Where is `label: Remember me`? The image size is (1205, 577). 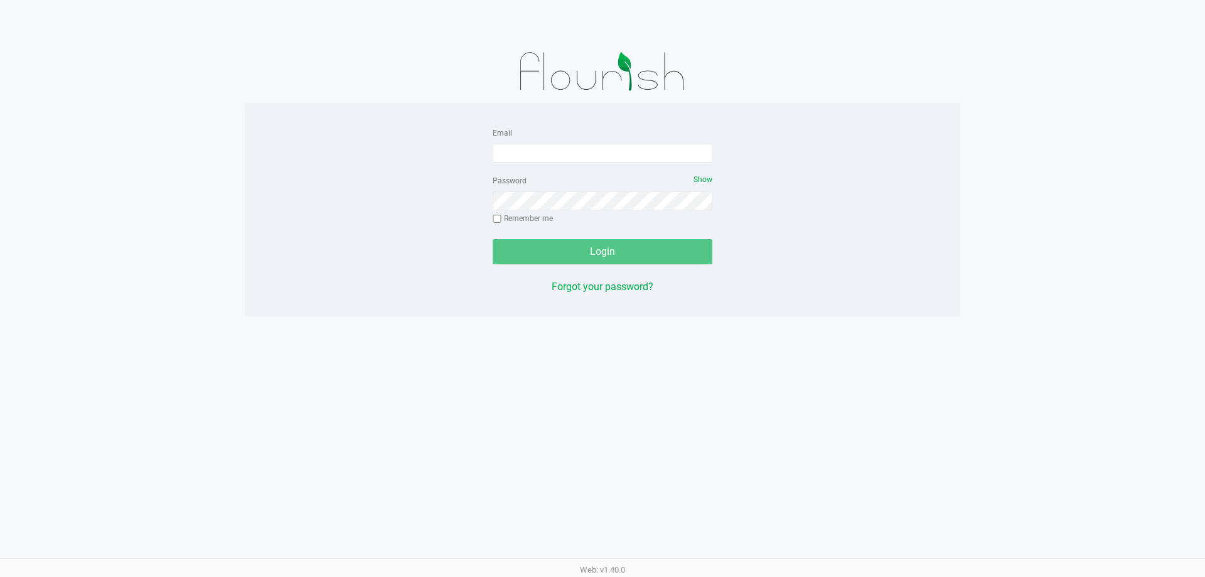 label: Remember me is located at coordinates (523, 218).